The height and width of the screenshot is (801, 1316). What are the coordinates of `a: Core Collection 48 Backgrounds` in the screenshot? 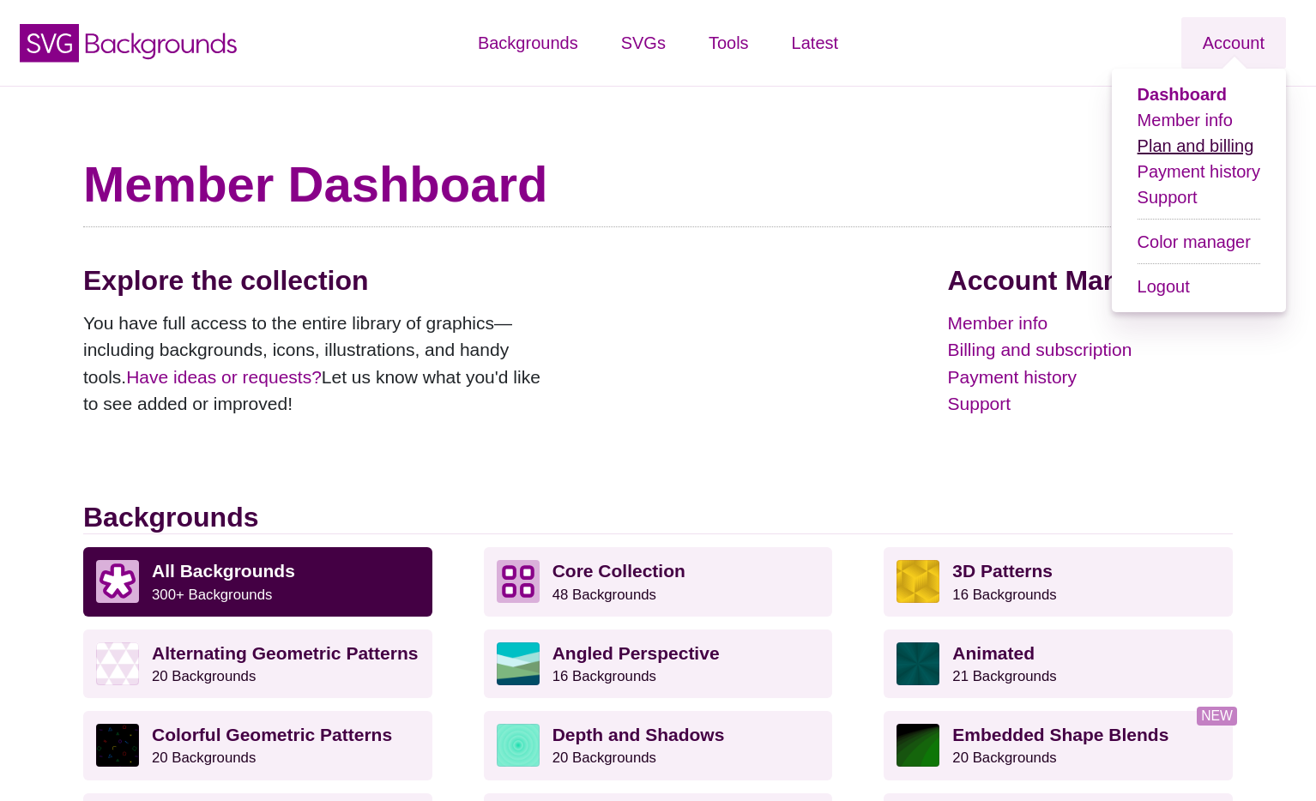 It's located at (658, 582).